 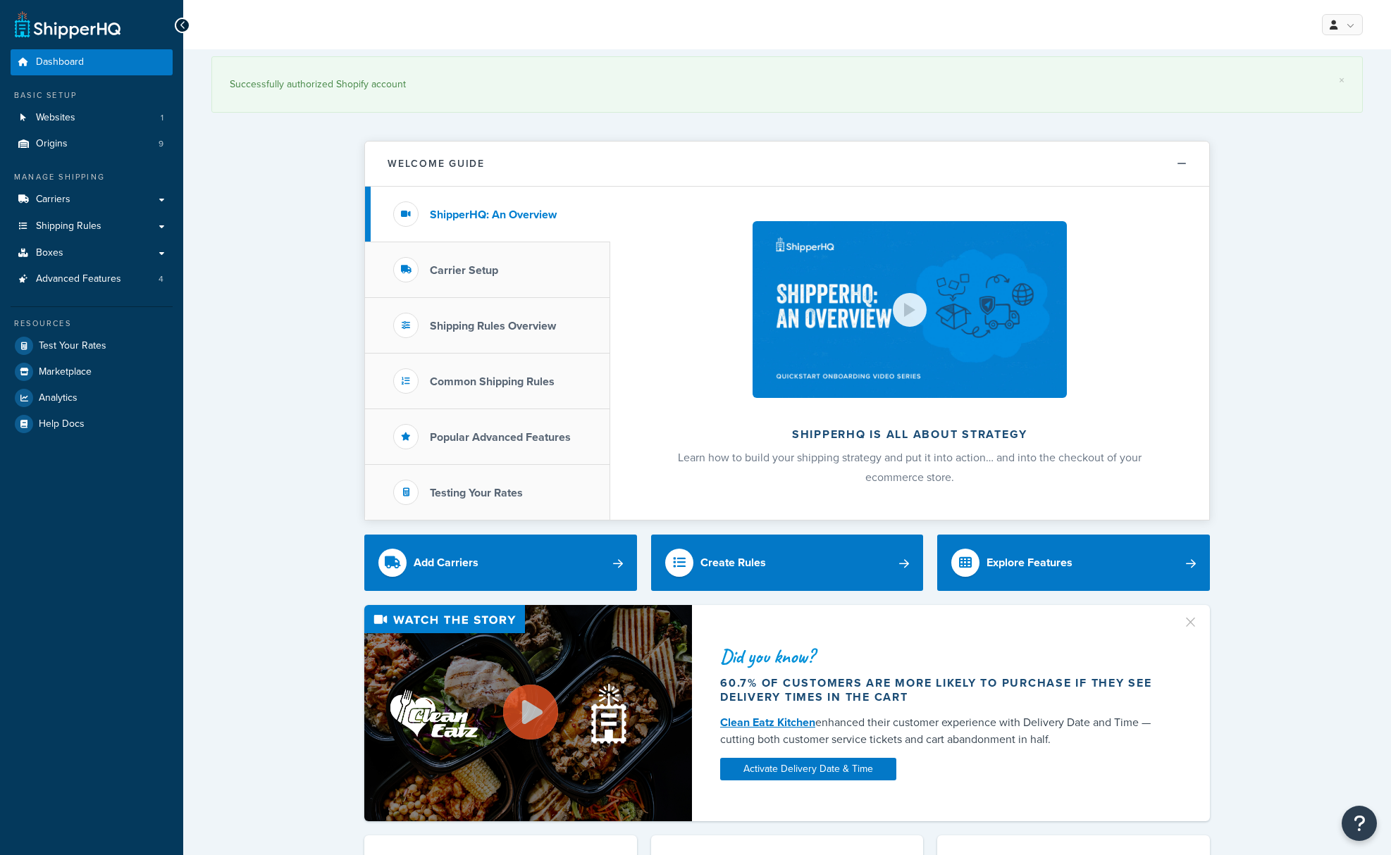 What do you see at coordinates (92, 424) in the screenshot?
I see `a: Help Docs` at bounding box center [92, 424].